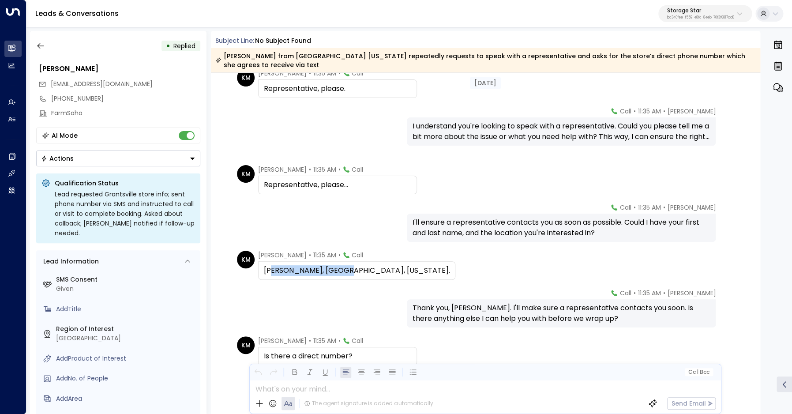 The image size is (792, 414). What do you see at coordinates (699, 372) in the screenshot?
I see `button: Cc|Bcc` at bounding box center [699, 372].